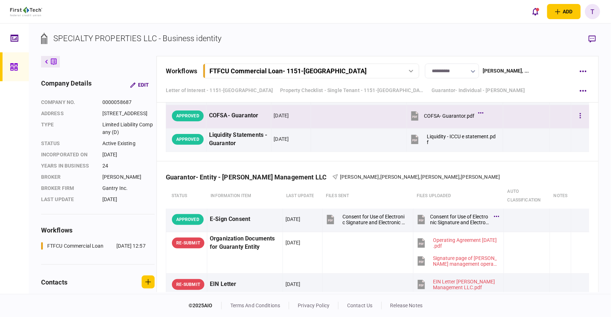 This screenshot has height=317, width=611. I want to click on a: privacy policy, so click(314, 305).